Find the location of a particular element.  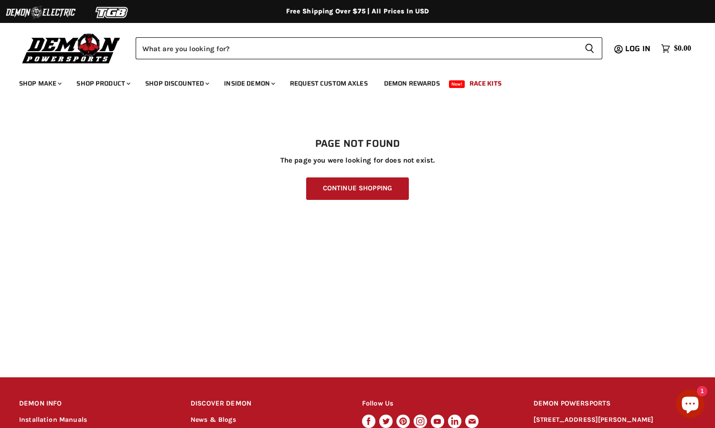

a: Installation Manuals is located at coordinates (53, 419).